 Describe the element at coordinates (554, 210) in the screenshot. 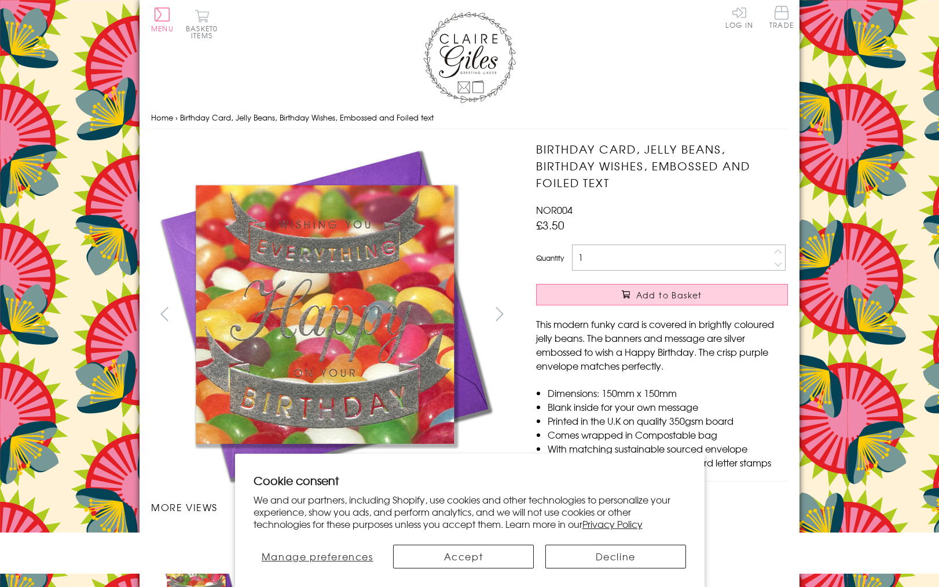

I see `span: NOR004` at that location.